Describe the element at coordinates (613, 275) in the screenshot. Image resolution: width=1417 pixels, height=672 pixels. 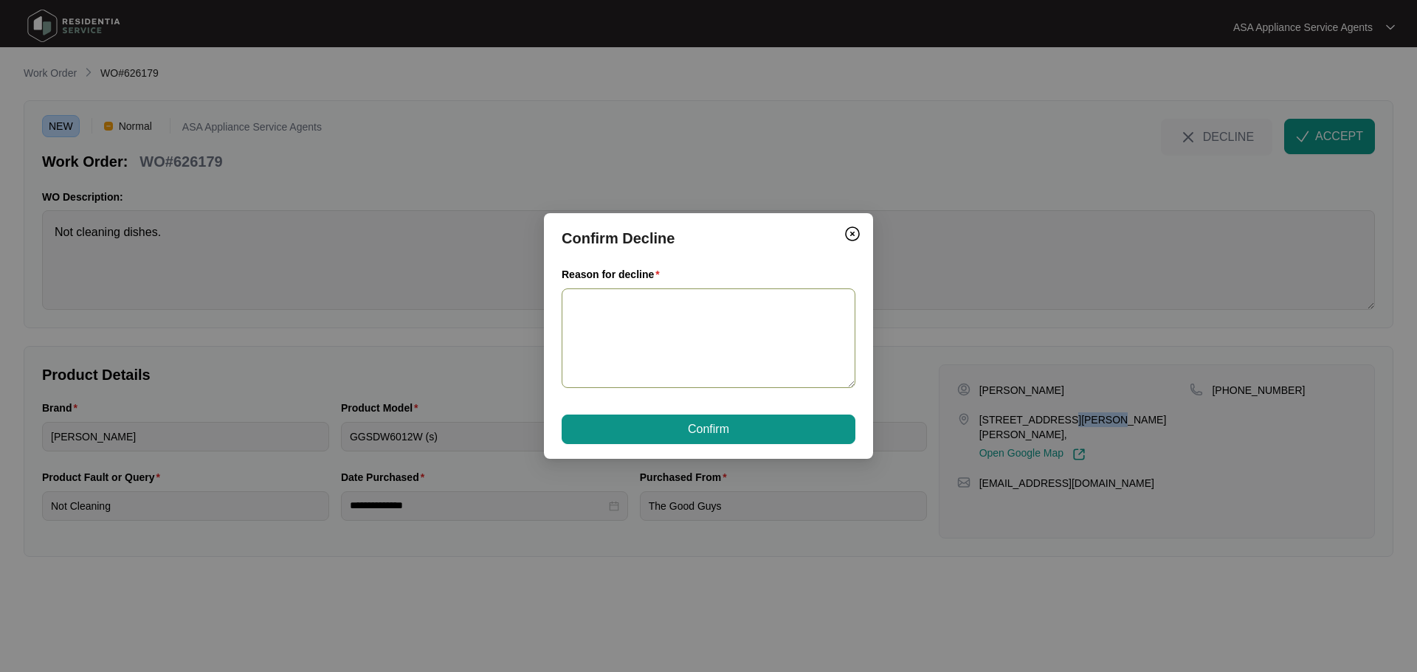
I see `label: Reason for decline` at that location.